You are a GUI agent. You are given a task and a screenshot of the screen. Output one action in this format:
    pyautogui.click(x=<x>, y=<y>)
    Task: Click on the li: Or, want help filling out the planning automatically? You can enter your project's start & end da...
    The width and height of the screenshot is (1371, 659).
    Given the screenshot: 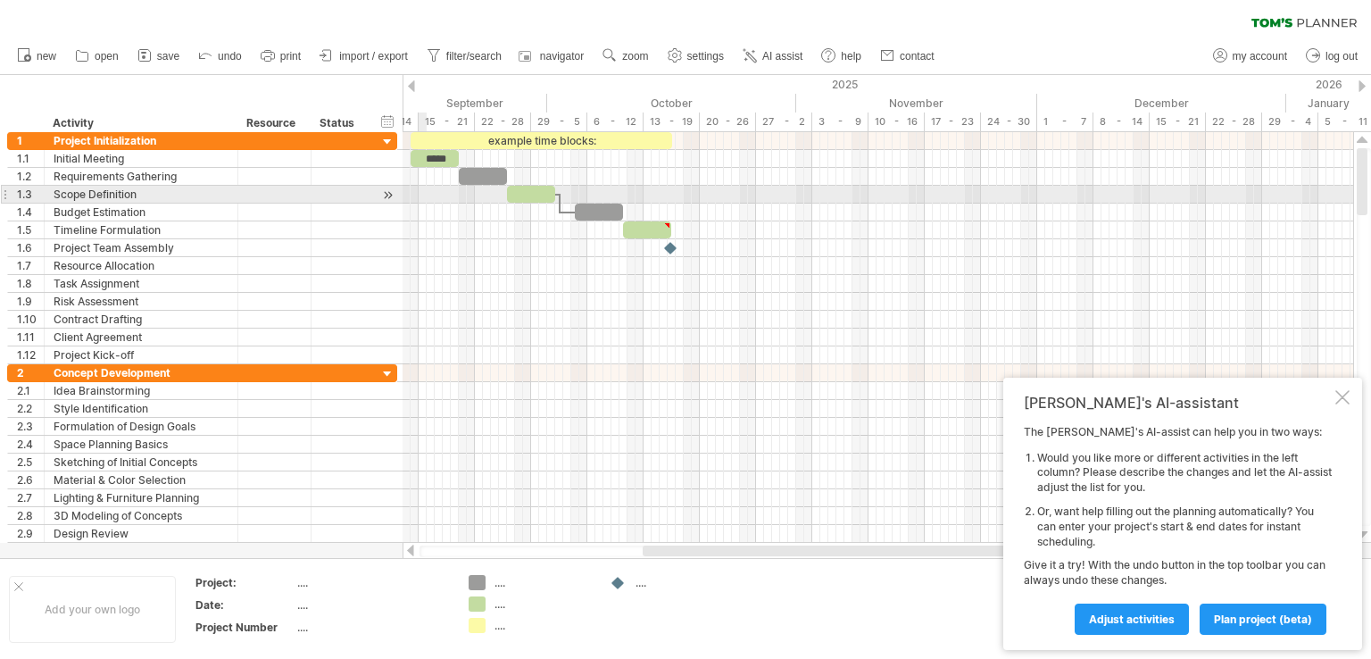 What is the action you would take?
    pyautogui.click(x=1185, y=527)
    